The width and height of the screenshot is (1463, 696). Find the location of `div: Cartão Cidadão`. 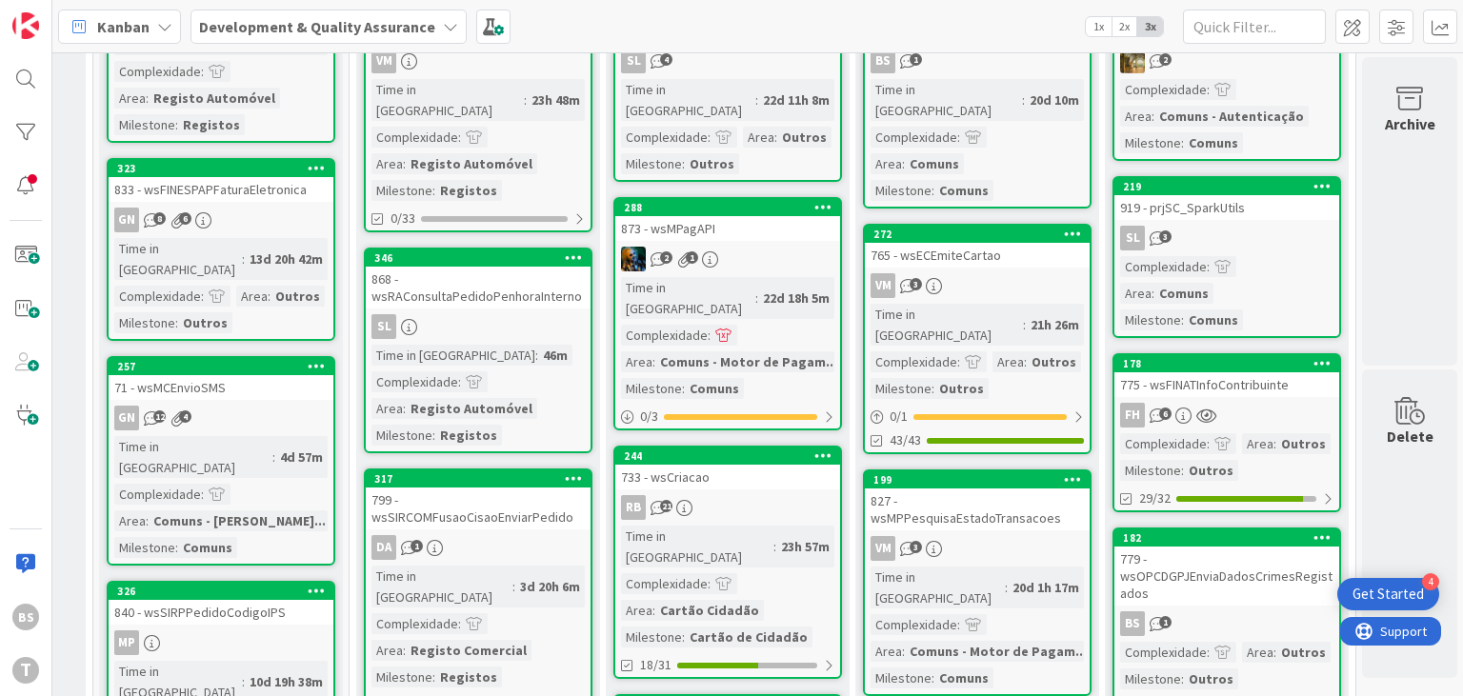

div: Cartão Cidadão is located at coordinates (710, 611).